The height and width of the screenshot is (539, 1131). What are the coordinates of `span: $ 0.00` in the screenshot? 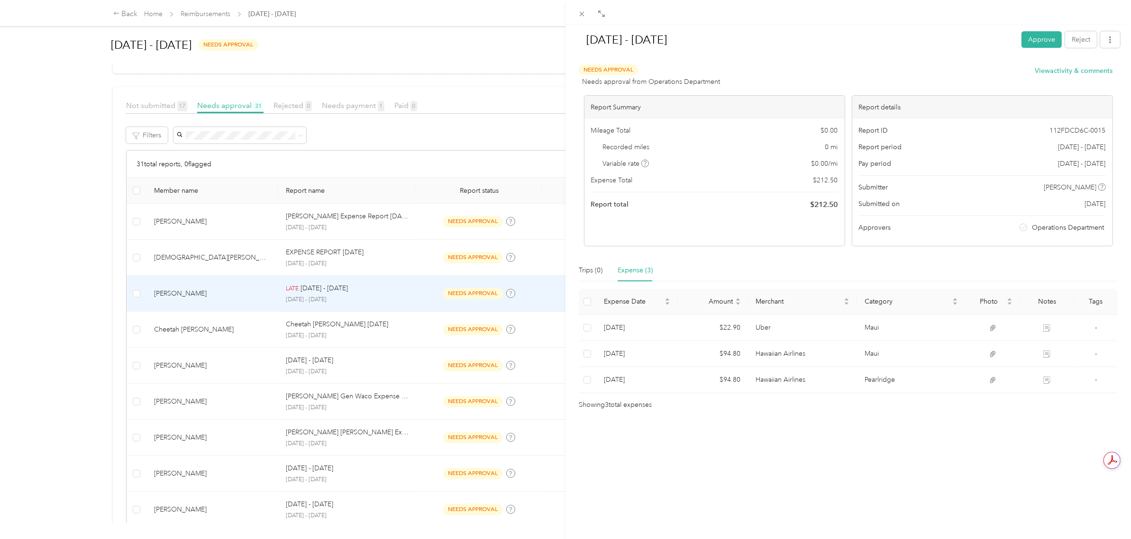 It's located at (829, 130).